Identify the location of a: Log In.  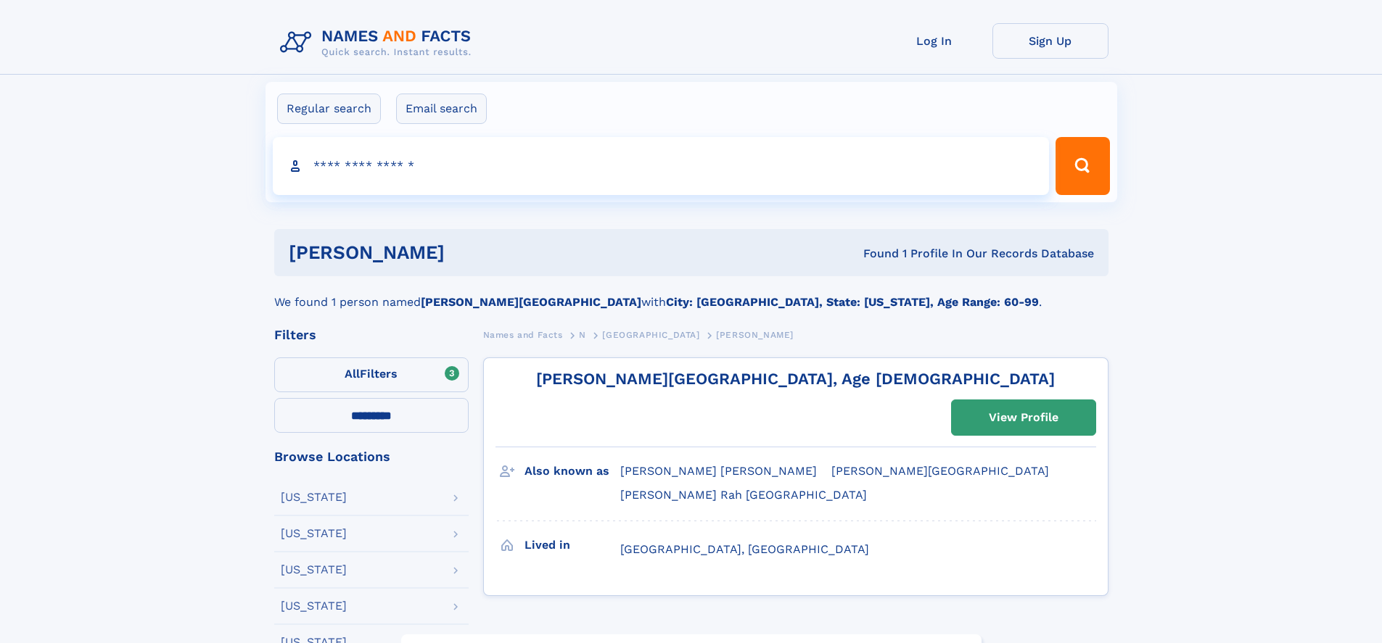
(934, 41).